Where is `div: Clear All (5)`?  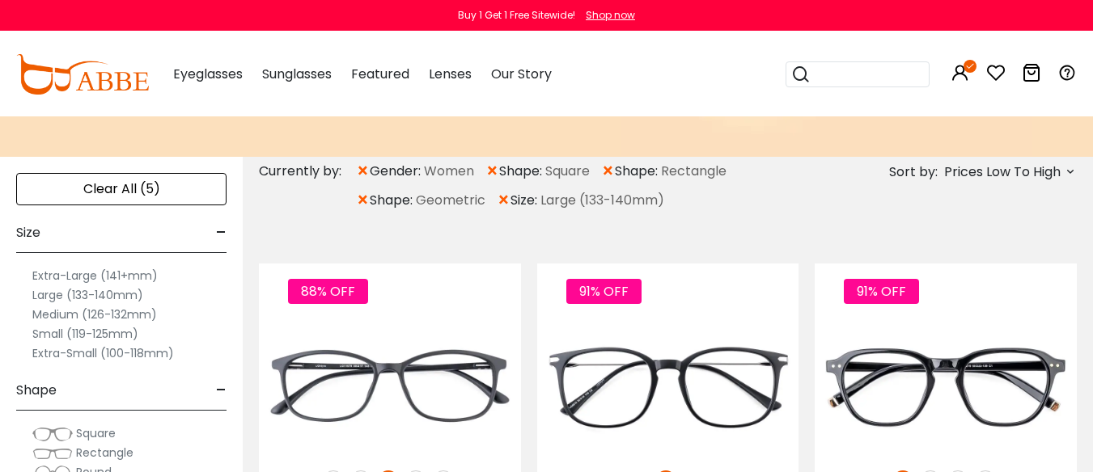
div: Clear All (5) is located at coordinates (121, 189).